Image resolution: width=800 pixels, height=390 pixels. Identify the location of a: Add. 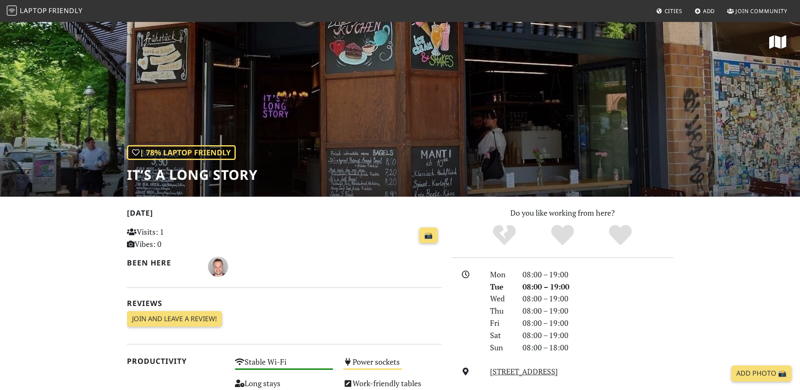
(705, 11).